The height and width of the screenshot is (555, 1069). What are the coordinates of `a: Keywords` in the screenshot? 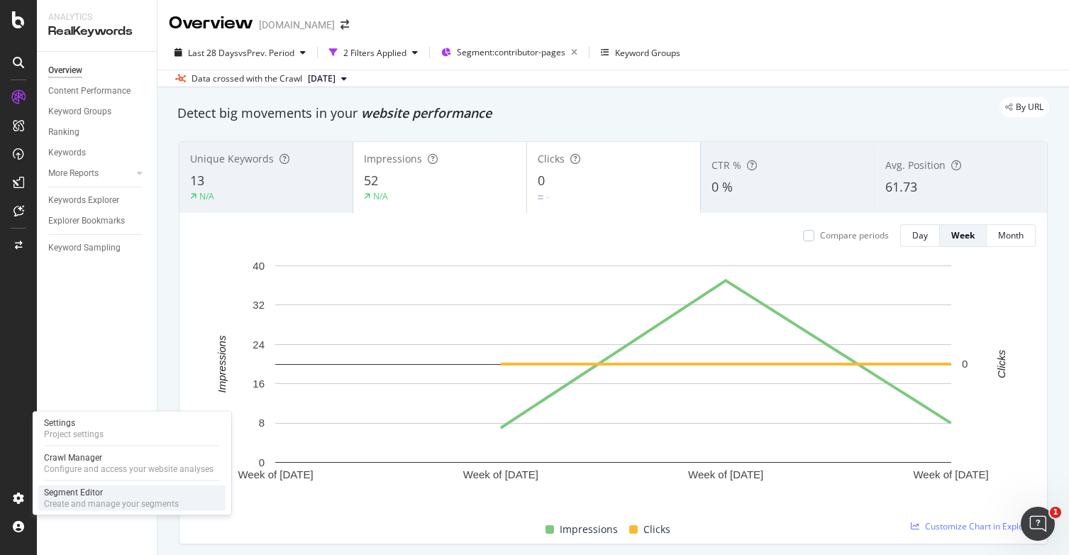 It's located at (97, 152).